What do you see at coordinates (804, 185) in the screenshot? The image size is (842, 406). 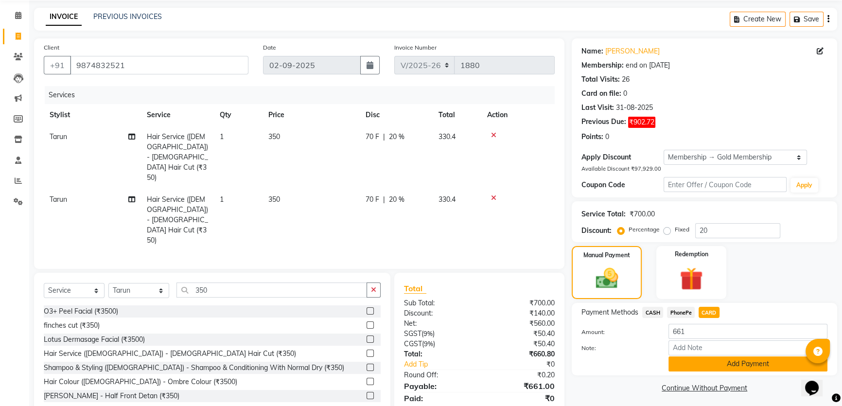 I see `button: Apply` at bounding box center [804, 185].